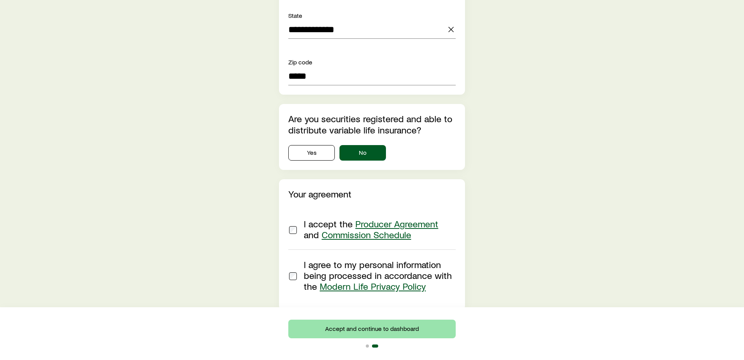  What do you see at coordinates (293, 230) in the screenshot?
I see `input: I accept the Producer Agreement and Commission Schedule` at bounding box center [293, 230].